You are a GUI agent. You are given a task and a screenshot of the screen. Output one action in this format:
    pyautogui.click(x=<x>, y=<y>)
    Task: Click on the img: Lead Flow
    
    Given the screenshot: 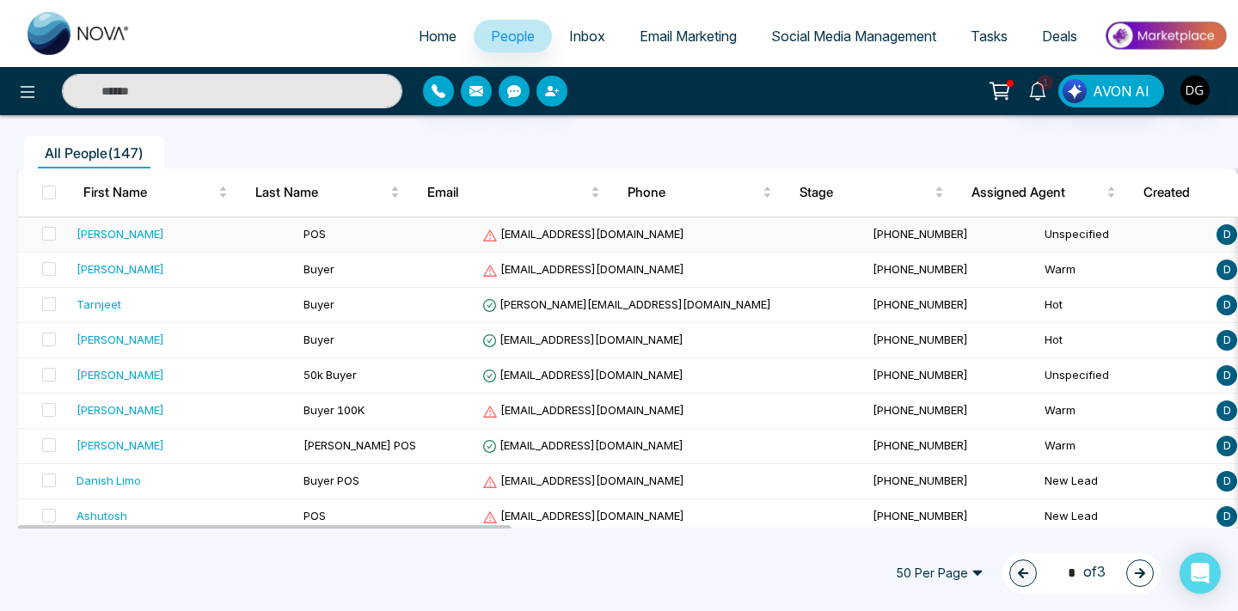 What is the action you would take?
    pyautogui.click(x=1075, y=91)
    